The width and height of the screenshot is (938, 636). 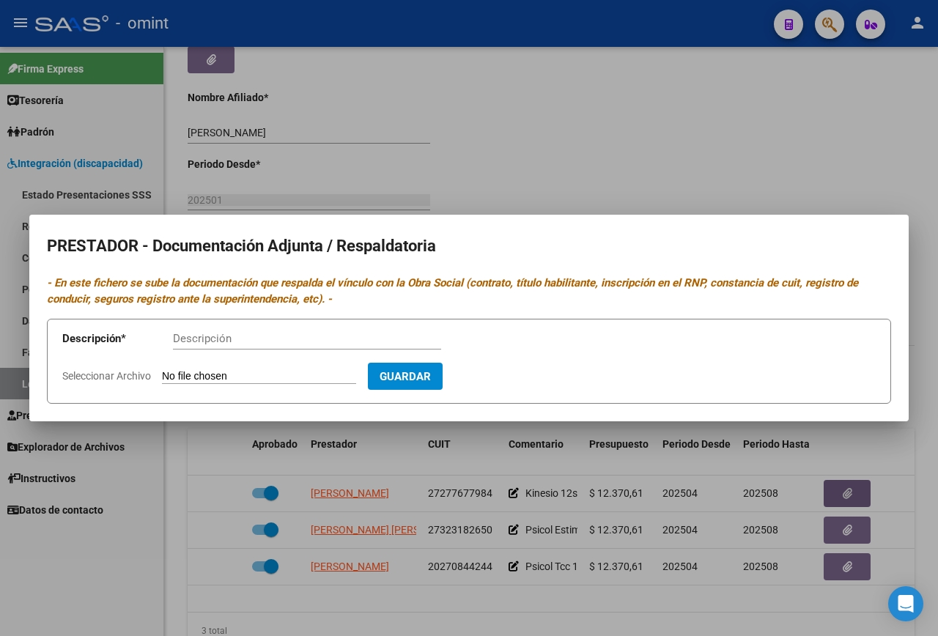 What do you see at coordinates (905, 604) in the screenshot?
I see `div: Open Intercom Messenger` at bounding box center [905, 604].